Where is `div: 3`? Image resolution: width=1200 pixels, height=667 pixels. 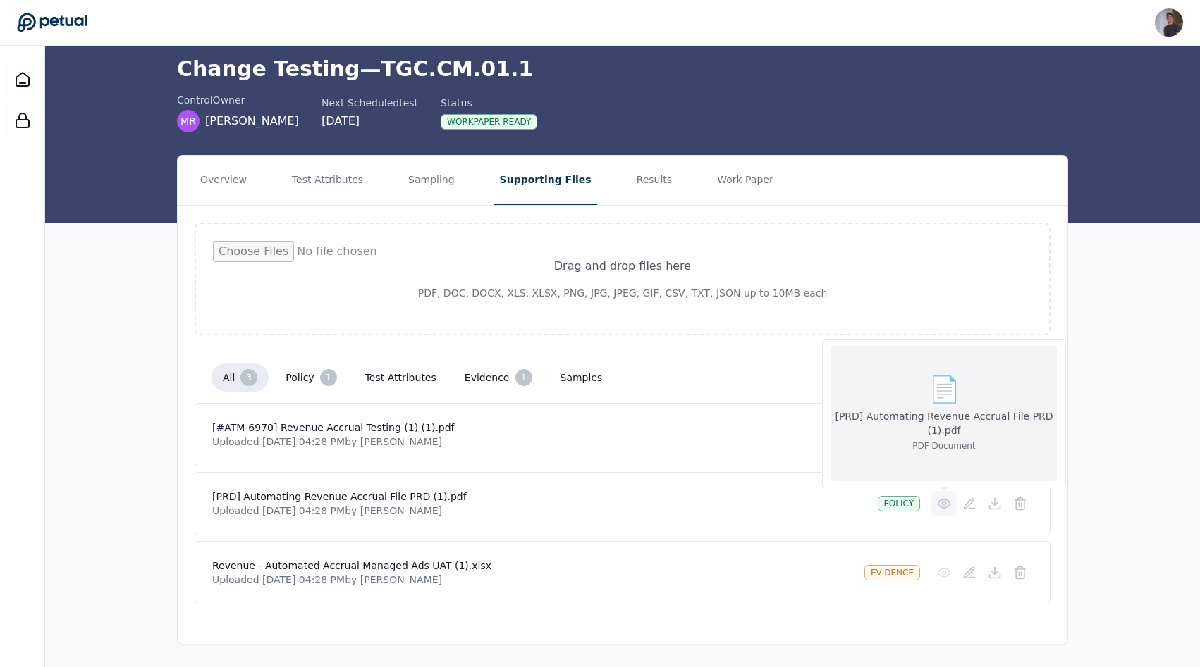 div: 3 is located at coordinates (249, 378).